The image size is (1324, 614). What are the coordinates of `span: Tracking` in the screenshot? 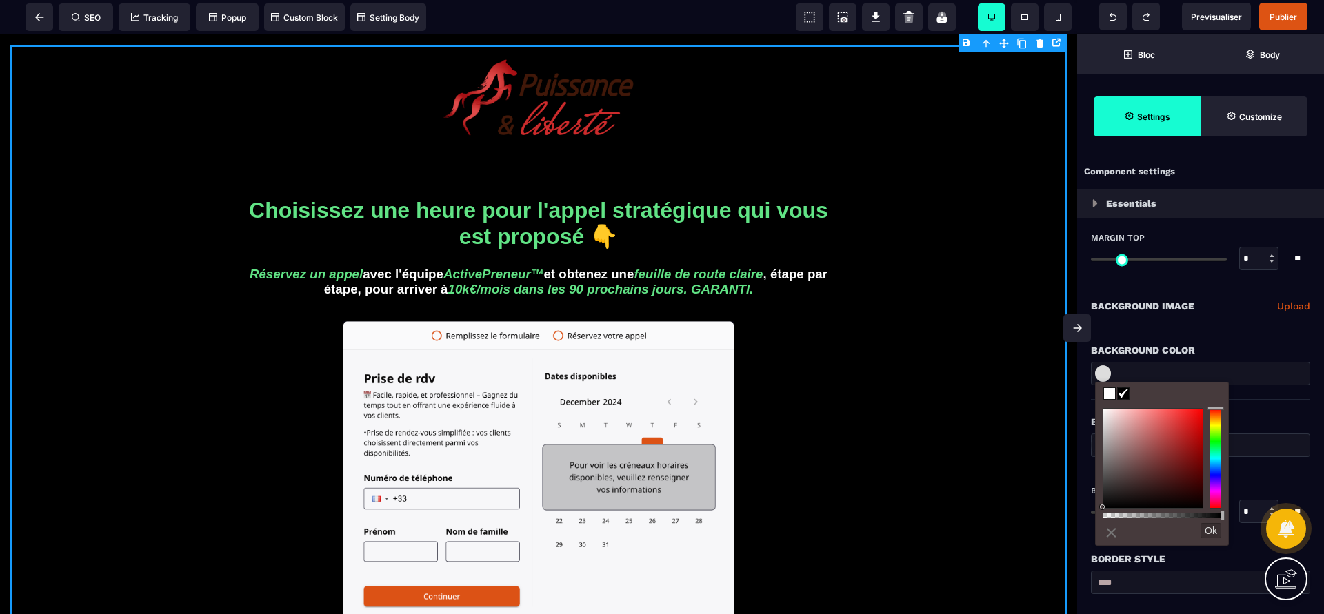 It's located at (154, 17).